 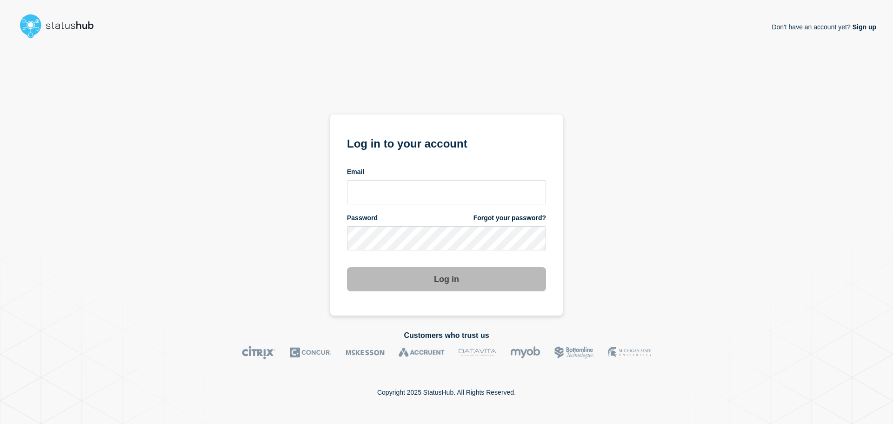 What do you see at coordinates (824, 27) in the screenshot?
I see `p: Don't have an account yet?` at bounding box center [824, 27].